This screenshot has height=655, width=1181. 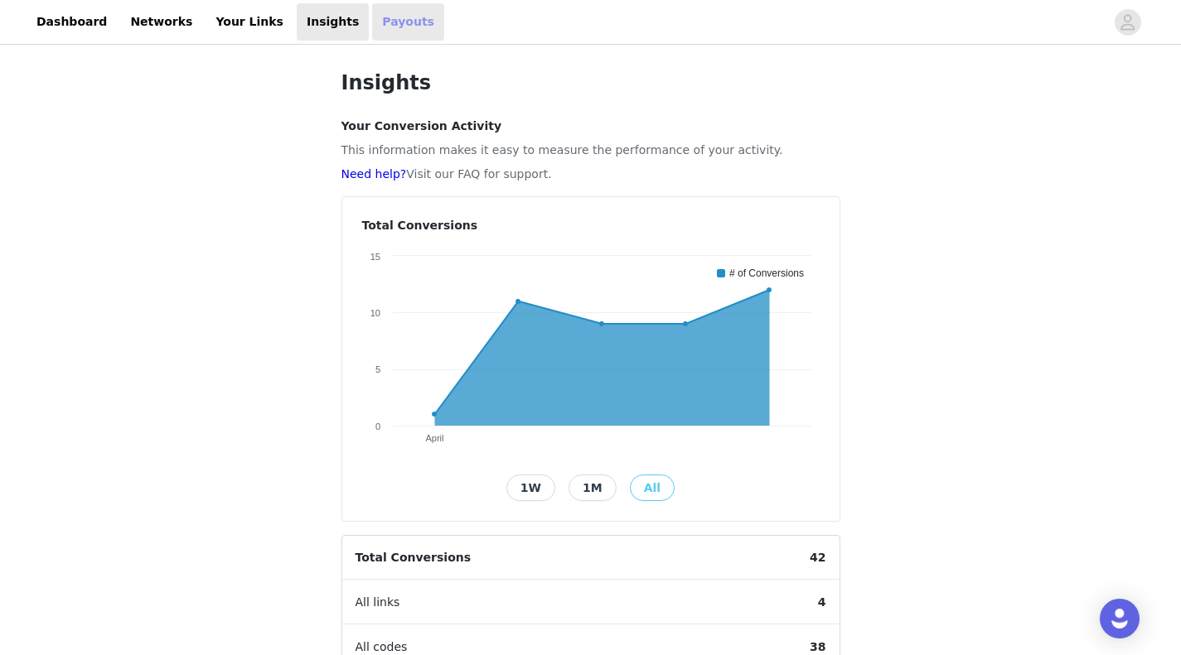 I want to click on a: Need help?, so click(x=374, y=174).